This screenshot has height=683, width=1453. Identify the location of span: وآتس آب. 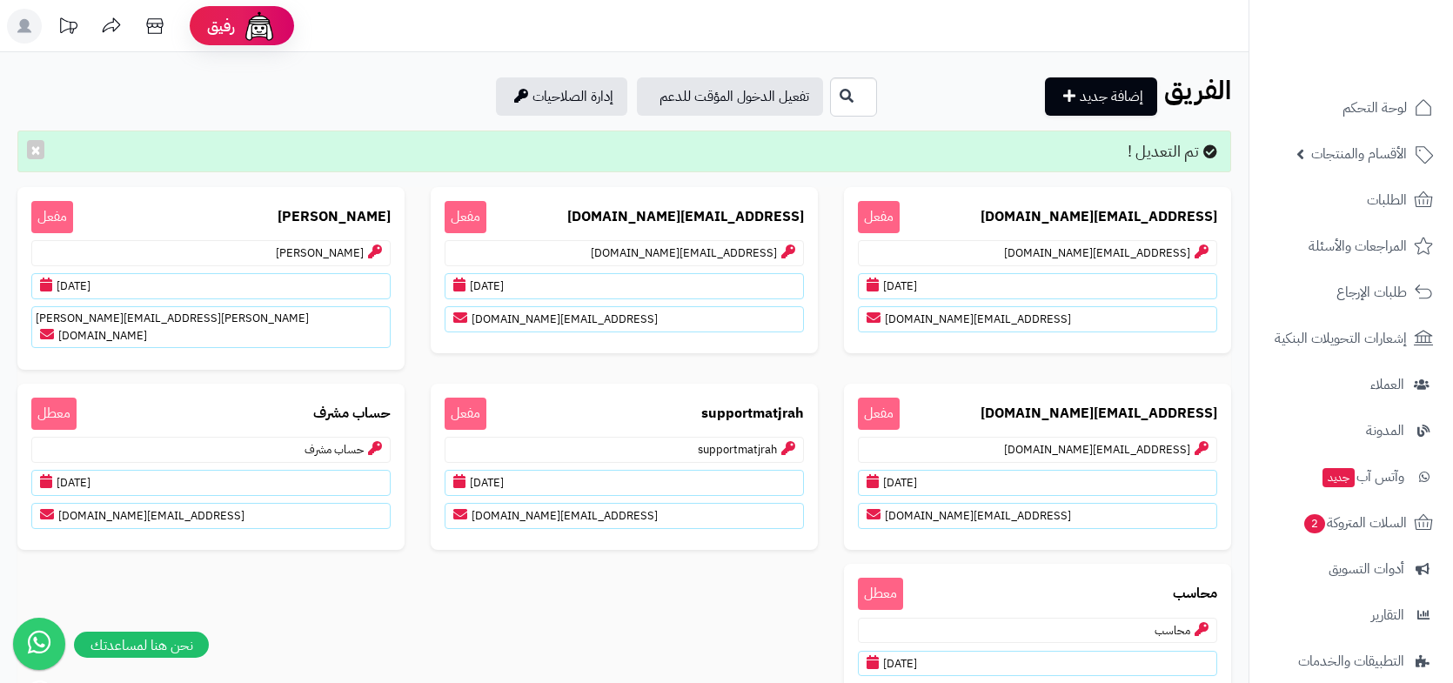
(1363, 477).